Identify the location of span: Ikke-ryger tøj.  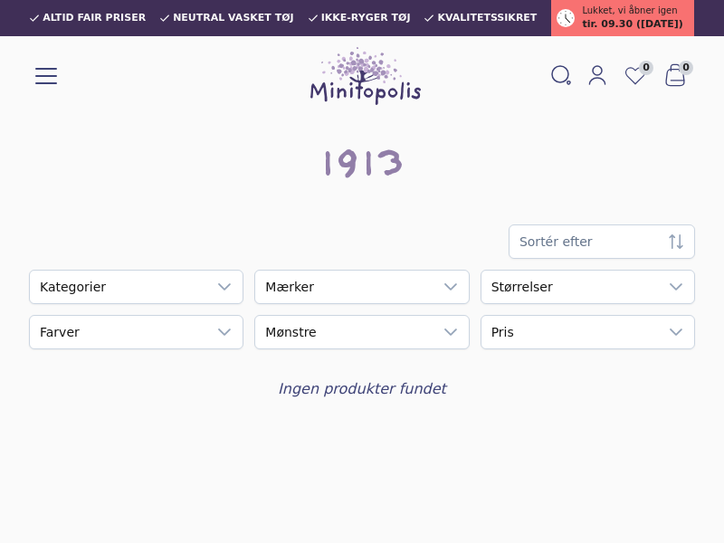
(366, 18).